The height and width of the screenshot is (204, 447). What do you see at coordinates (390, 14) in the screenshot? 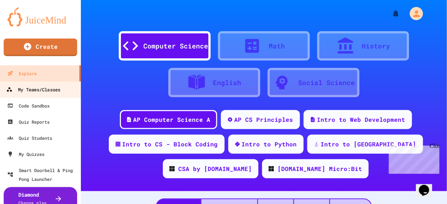
I see `div: My Notifications` at bounding box center [390, 14].